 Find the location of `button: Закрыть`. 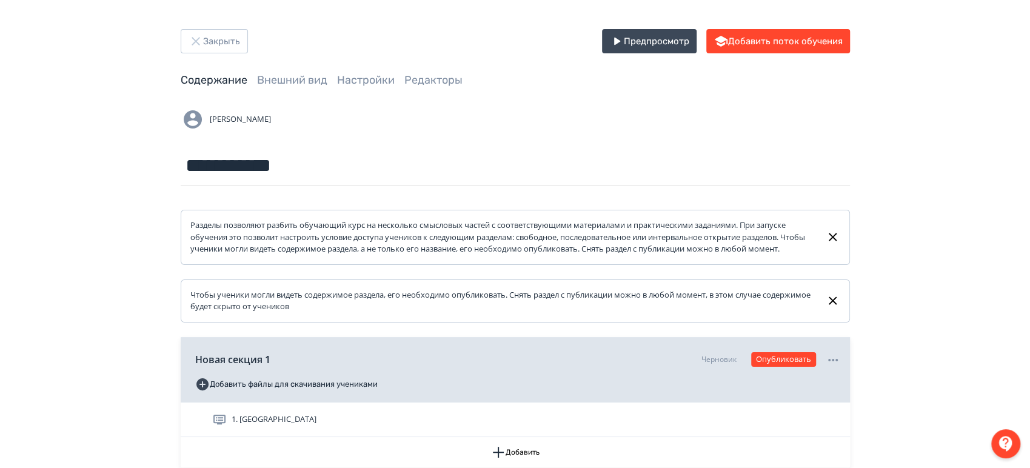

button: Закрыть is located at coordinates (214, 41).